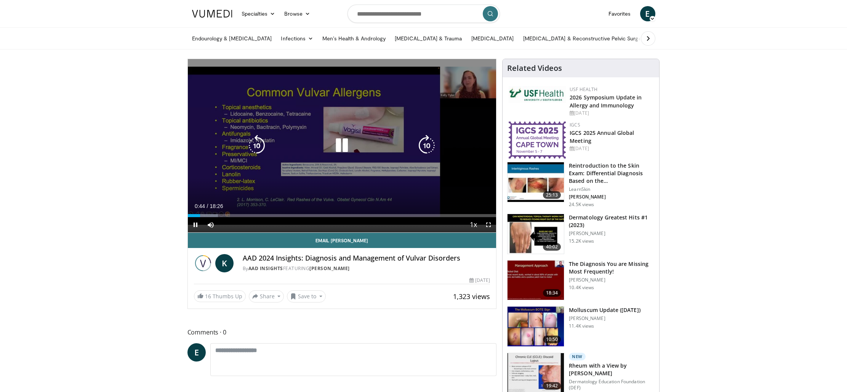 The height and width of the screenshot is (392, 847). Describe the element at coordinates (611, 385) in the screenshot. I see `p: Dermatology Education Foundation (DEF)` at that location.